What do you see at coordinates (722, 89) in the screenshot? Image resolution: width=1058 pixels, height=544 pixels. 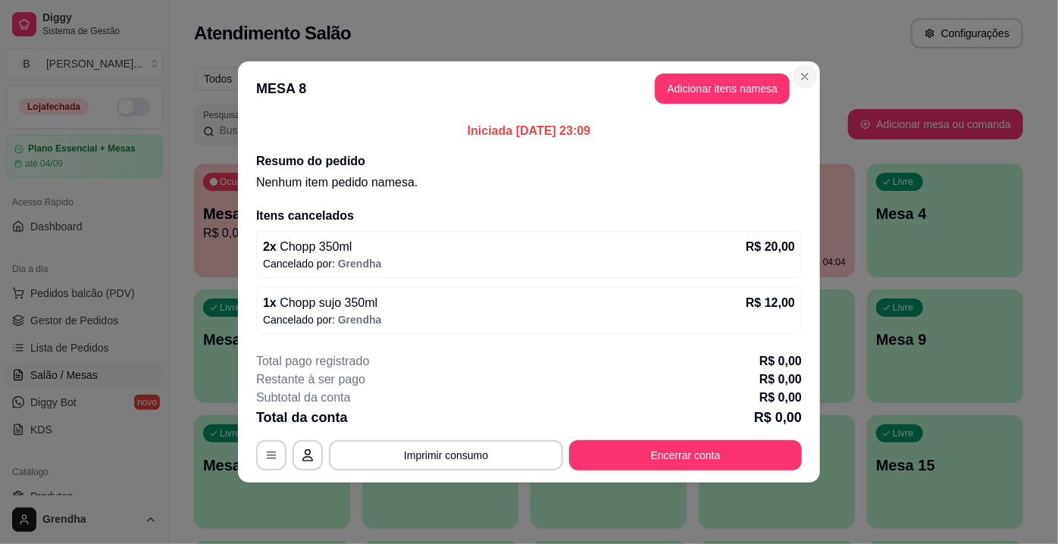 I see `button: Adicionar itens namesa` at bounding box center [722, 89].